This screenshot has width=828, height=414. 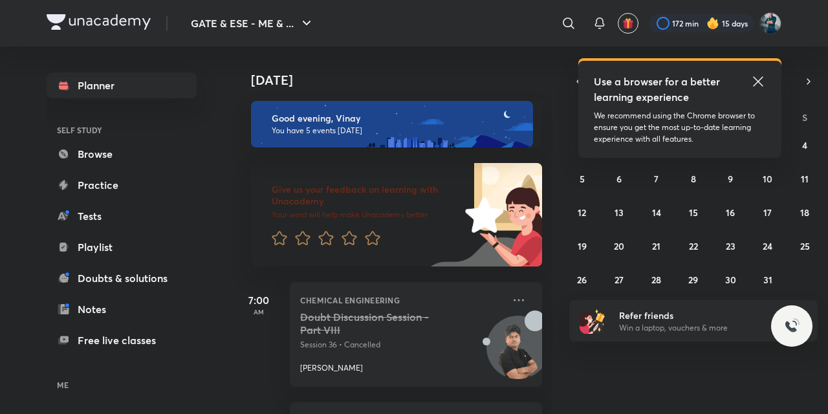 I want to click on button: October 25, 2025, so click(x=804, y=246).